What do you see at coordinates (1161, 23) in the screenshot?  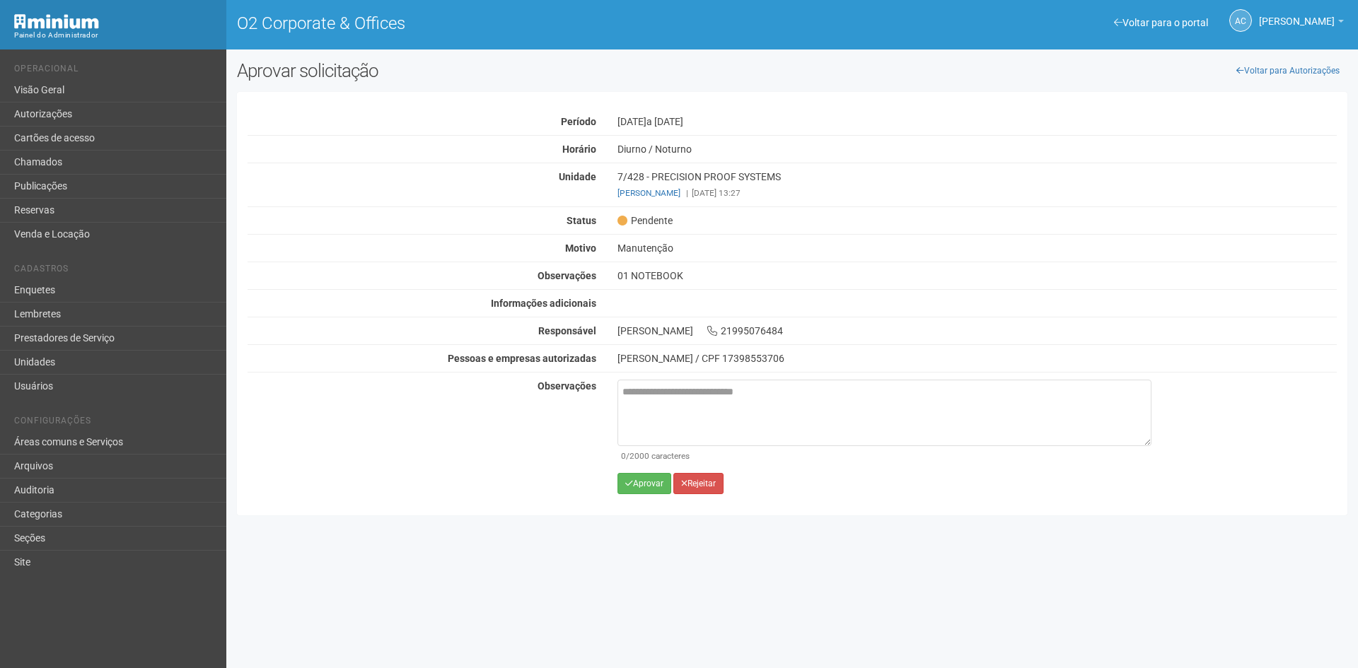 I see `a: Voltar para o portal` at bounding box center [1161, 23].